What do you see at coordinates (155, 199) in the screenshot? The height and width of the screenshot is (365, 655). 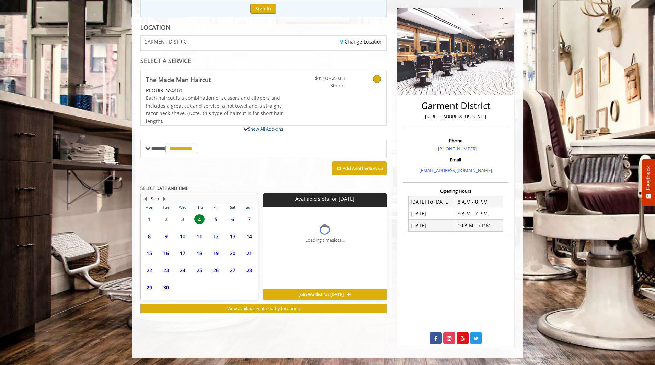 I see `button: Sep` at bounding box center [155, 199].